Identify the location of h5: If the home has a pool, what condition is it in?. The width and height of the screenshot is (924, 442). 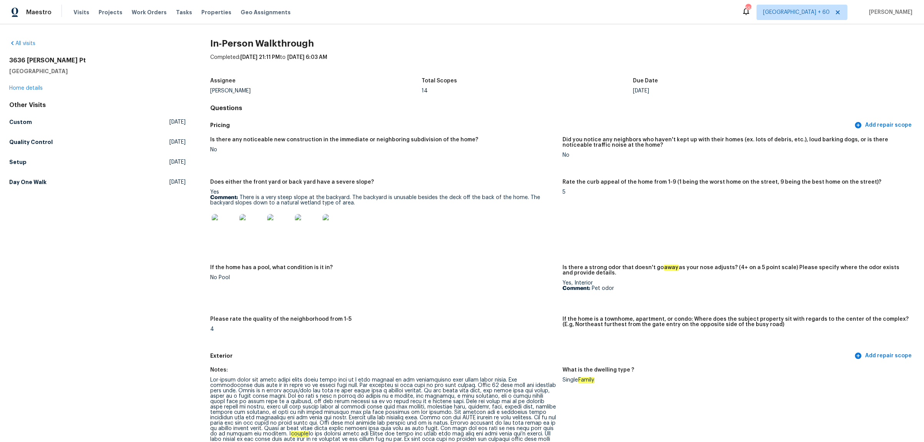
(271, 268).